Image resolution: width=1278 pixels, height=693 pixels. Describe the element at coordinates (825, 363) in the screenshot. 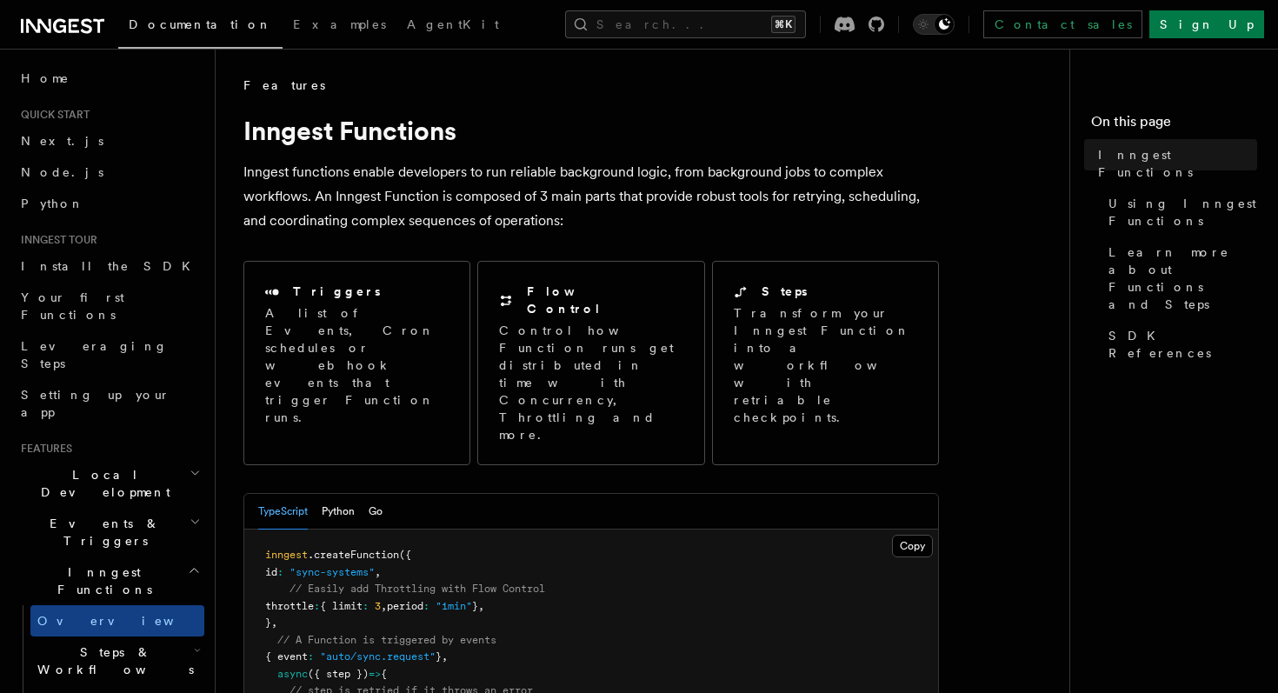

I see `a: StepsTransform your Inngest Function into a workflow with retriable checkpoints.` at that location.